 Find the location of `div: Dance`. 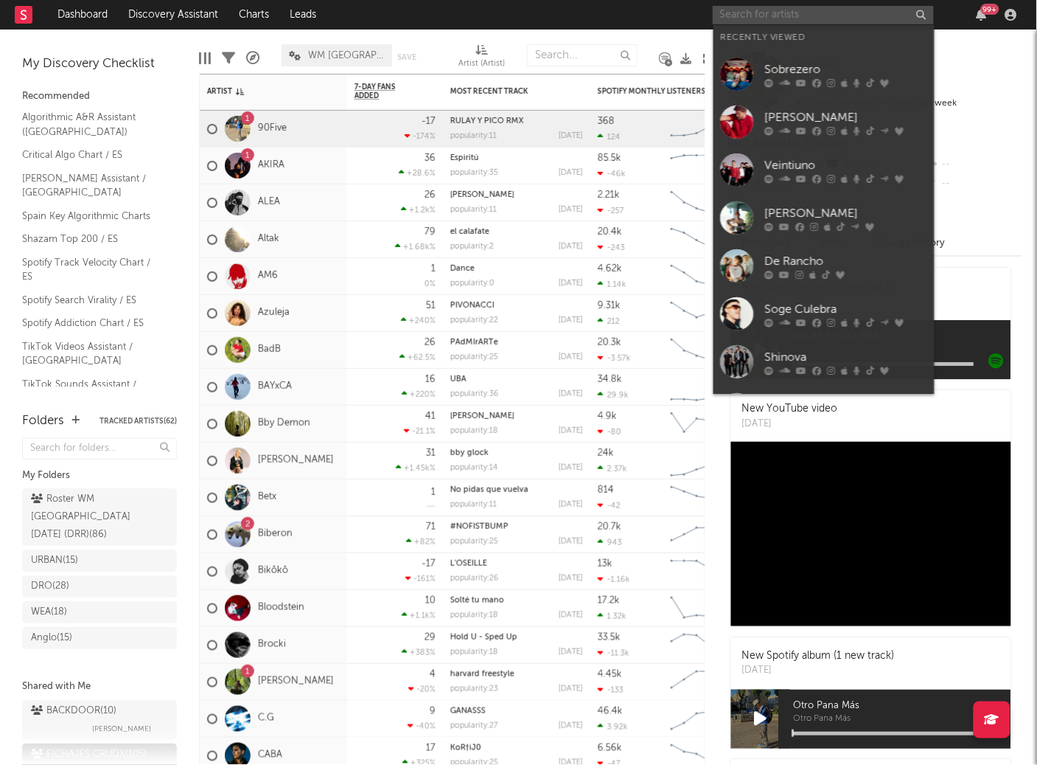

div: Dance is located at coordinates (517, 268).